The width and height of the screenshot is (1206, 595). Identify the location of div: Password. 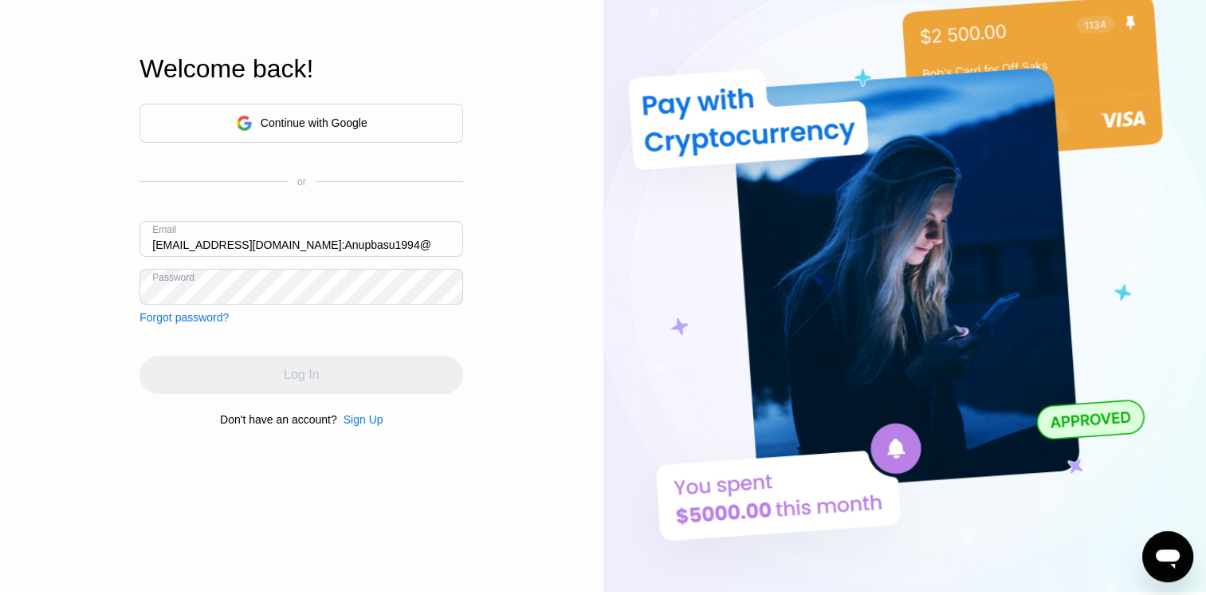
(173, 277).